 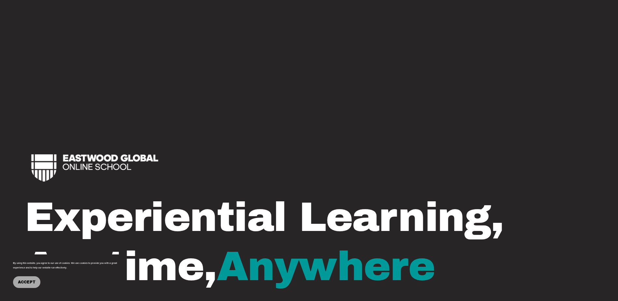 What do you see at coordinates (27, 282) in the screenshot?
I see `span: Accept` at bounding box center [27, 282].